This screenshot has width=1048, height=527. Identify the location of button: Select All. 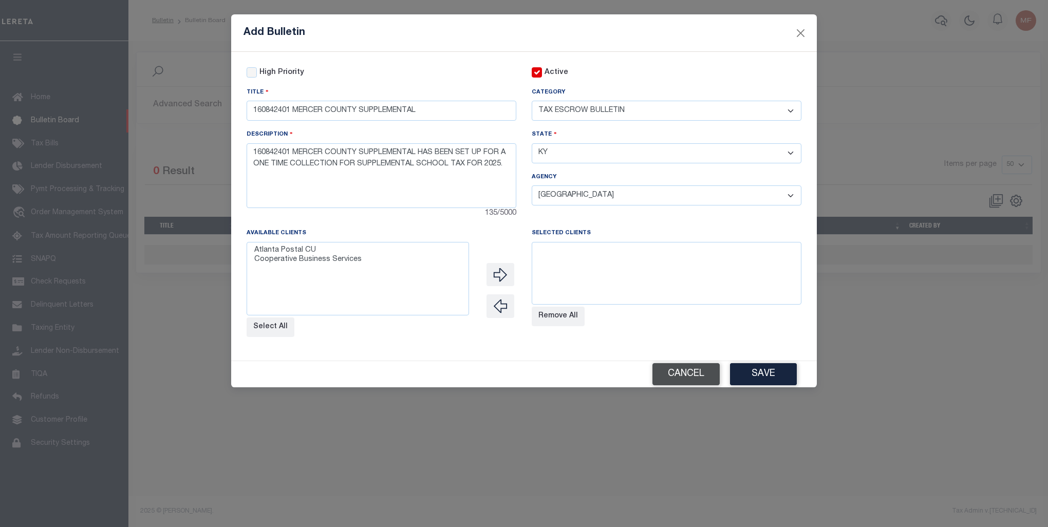
(270, 327).